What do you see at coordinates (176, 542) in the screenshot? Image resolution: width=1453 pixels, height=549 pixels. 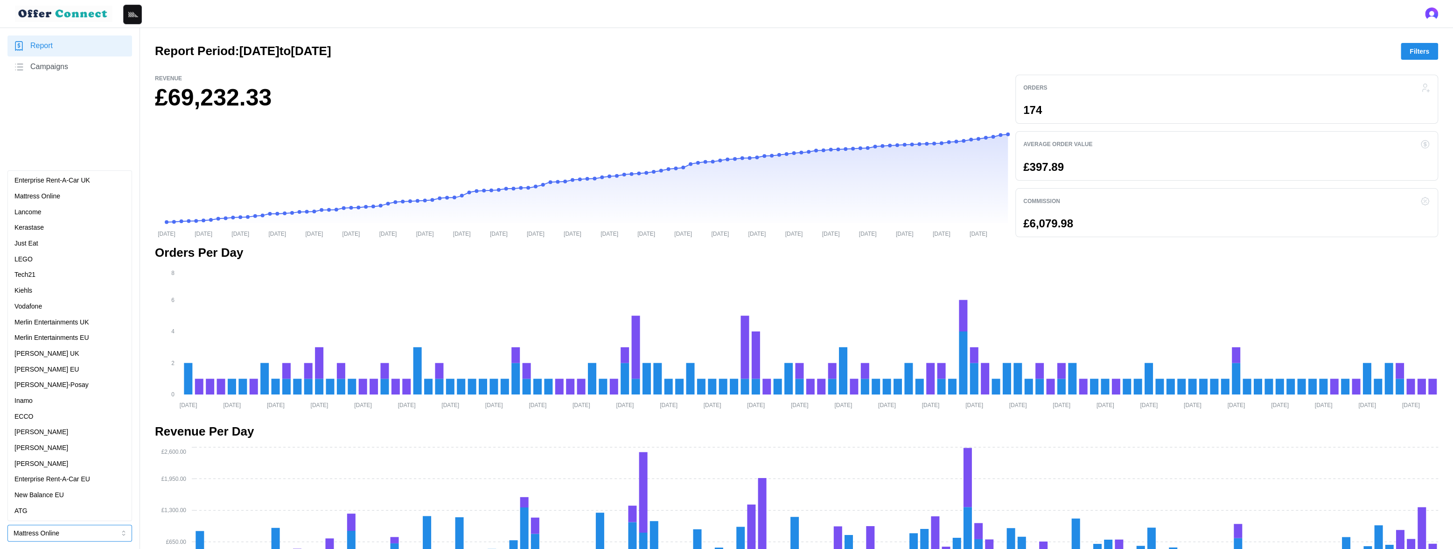 I see `tspan: £650.00` at bounding box center [176, 542].